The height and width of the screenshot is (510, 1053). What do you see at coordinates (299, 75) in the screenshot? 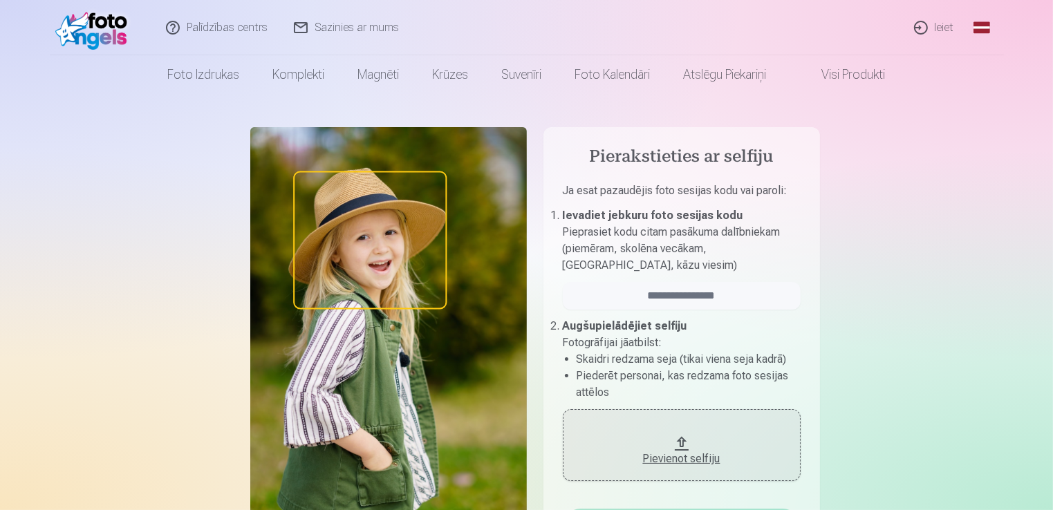
I see `a: Komplekti` at bounding box center [299, 75].